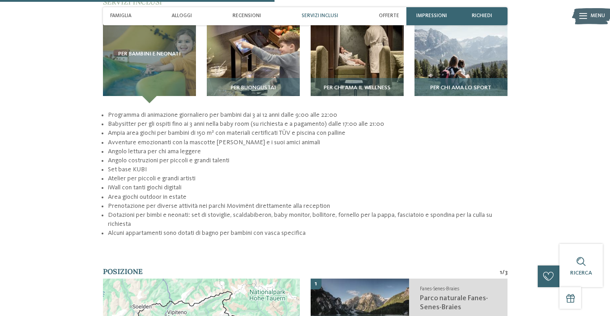 This screenshot has height=316, width=610. What do you see at coordinates (253, 88) in the screenshot?
I see `span: Per buongustai` at bounding box center [253, 88].